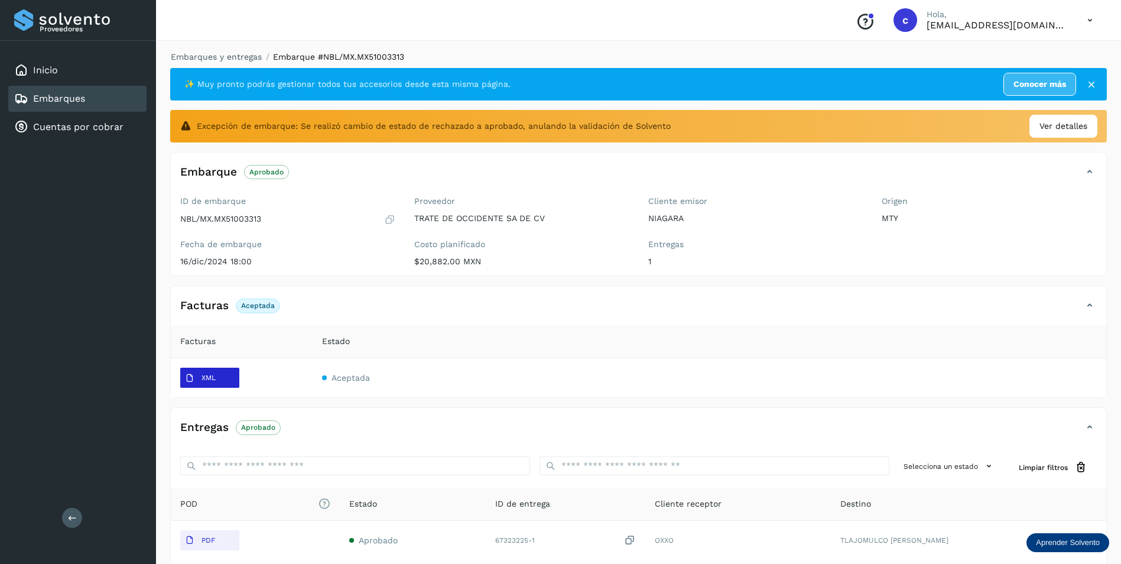 The width and height of the screenshot is (1121, 564). Describe the element at coordinates (738, 540) in the screenshot. I see `td: OXXO` at that location.